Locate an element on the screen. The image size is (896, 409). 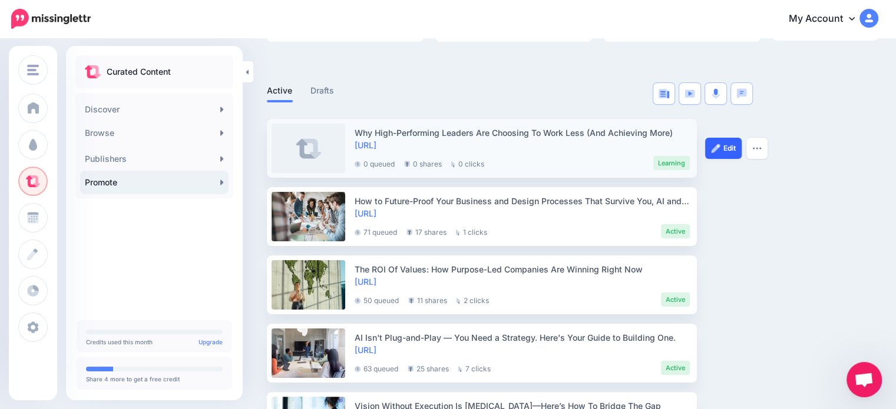
li: 11 shares is located at coordinates (428, 300).